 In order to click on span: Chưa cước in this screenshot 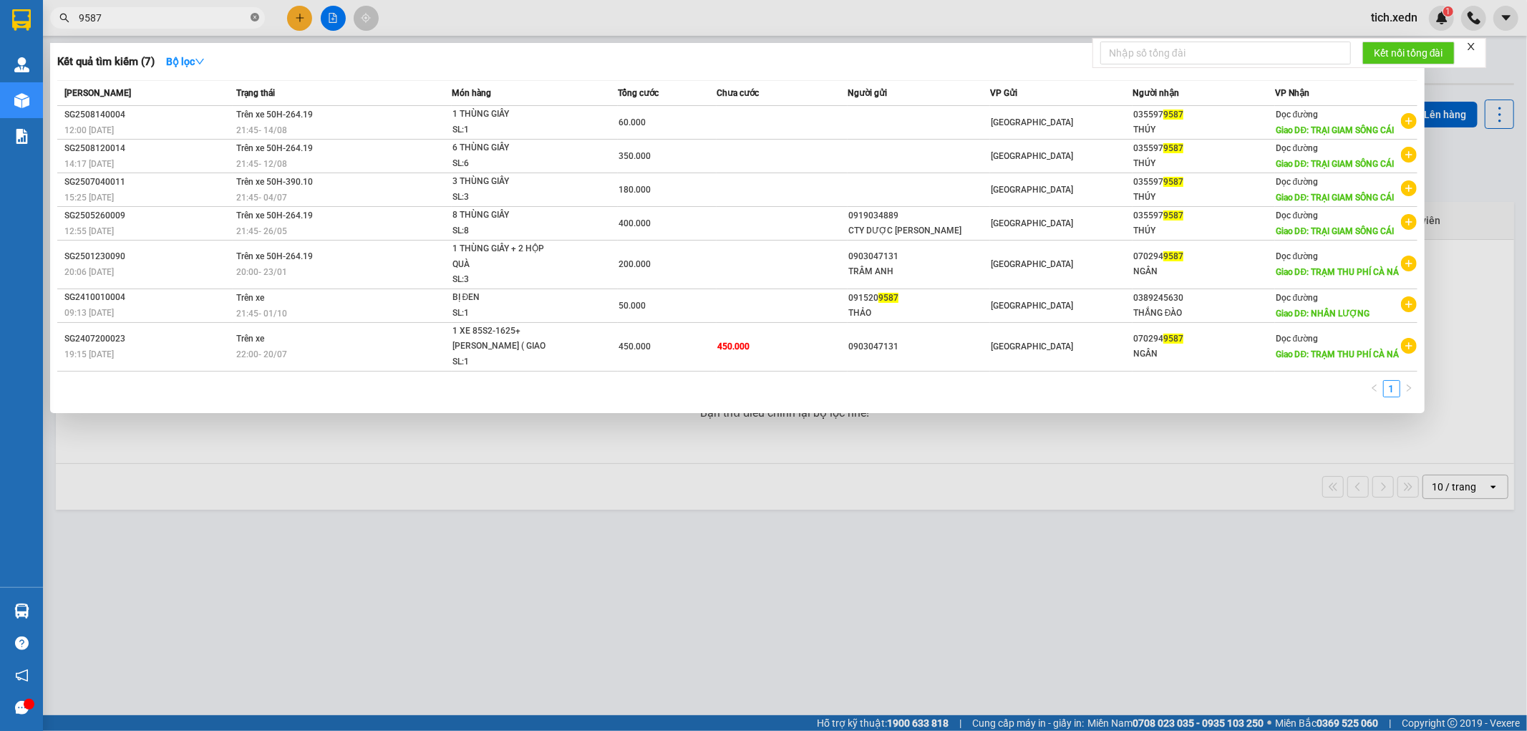, I will do `click(737, 93)`.